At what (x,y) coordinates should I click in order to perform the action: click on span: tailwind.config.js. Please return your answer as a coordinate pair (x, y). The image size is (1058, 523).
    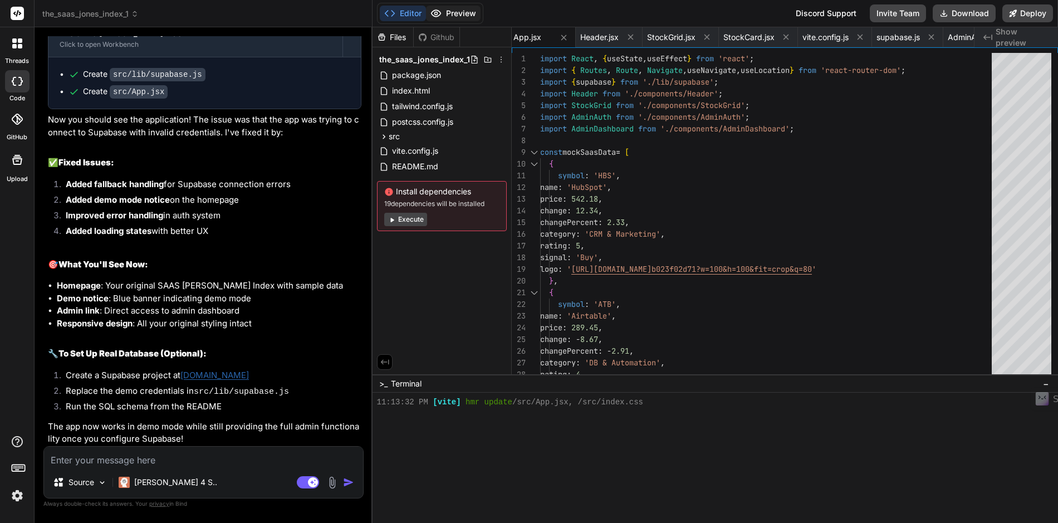
    Looking at the image, I should click on (422, 106).